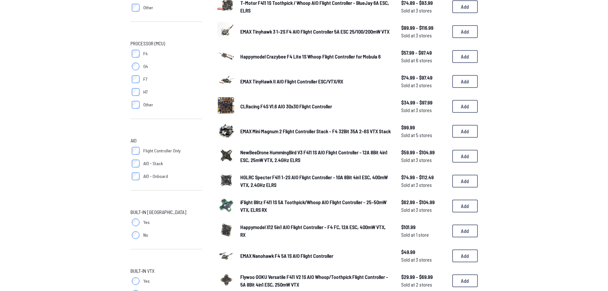 The width and height of the screenshot is (608, 291). I want to click on span: AIO, so click(133, 140).